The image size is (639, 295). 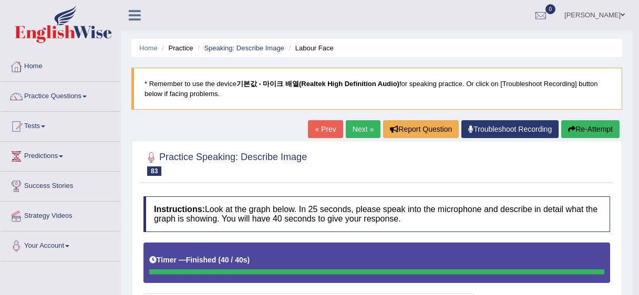 I want to click on a: Practice Questions, so click(x=60, y=95).